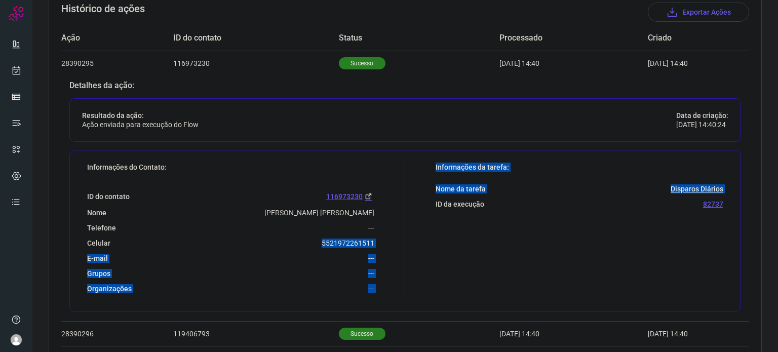  I want to click on td: Criado, so click(683, 38).